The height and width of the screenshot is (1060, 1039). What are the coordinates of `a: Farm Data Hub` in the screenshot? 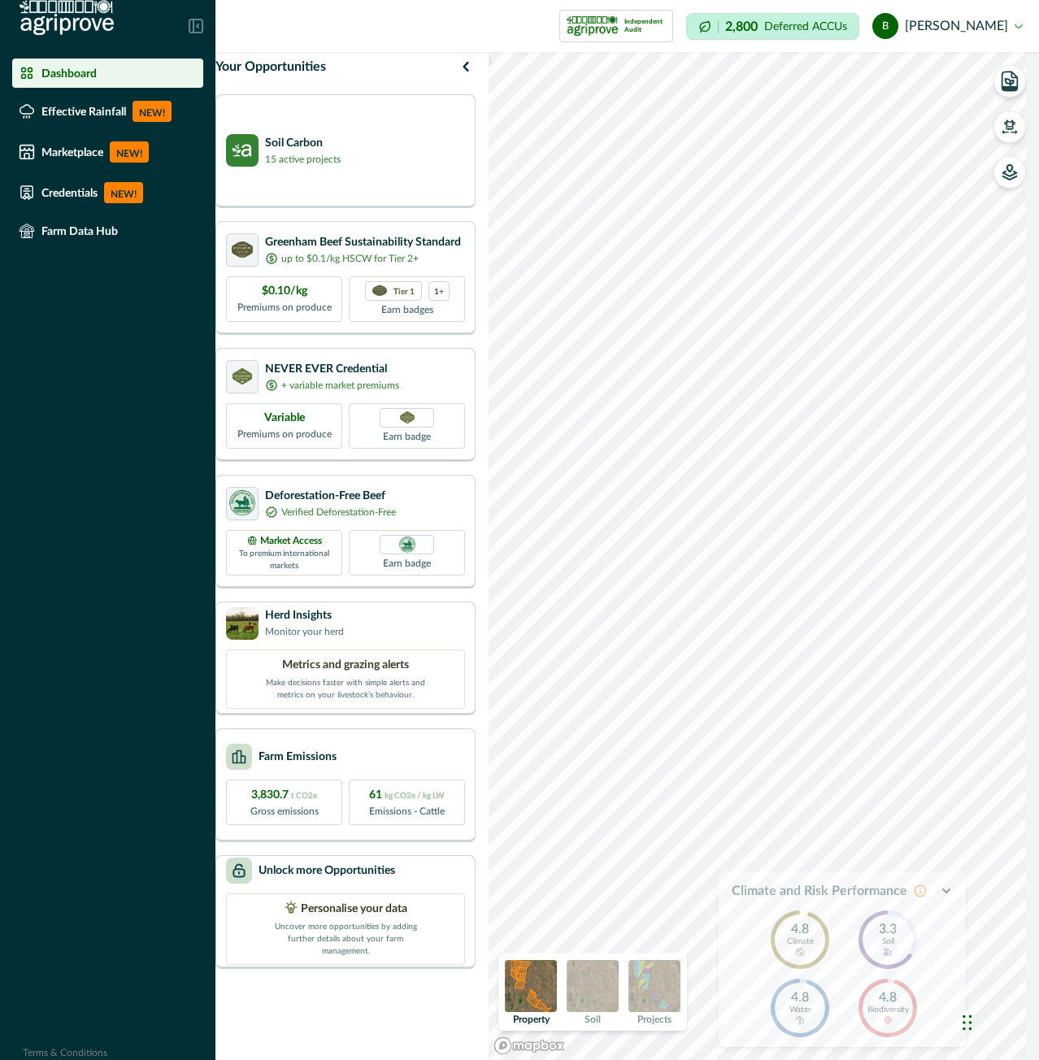 It's located at (107, 231).